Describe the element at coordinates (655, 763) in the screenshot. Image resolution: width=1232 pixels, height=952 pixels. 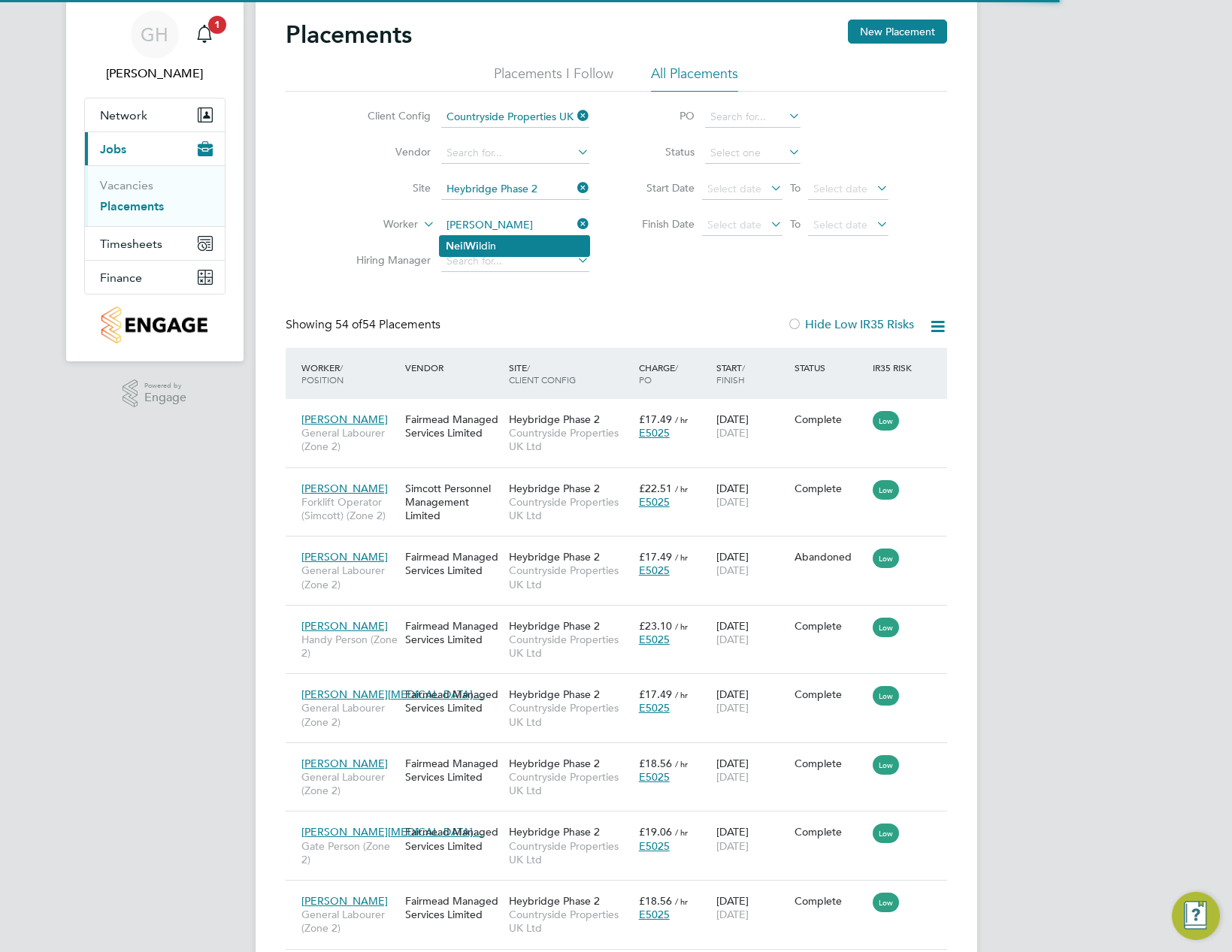
I see `span: £18.56` at that location.